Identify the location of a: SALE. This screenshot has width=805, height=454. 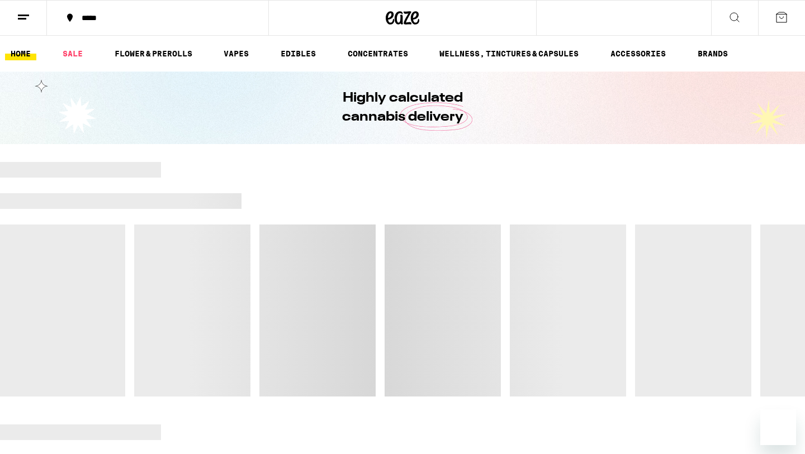
(73, 54).